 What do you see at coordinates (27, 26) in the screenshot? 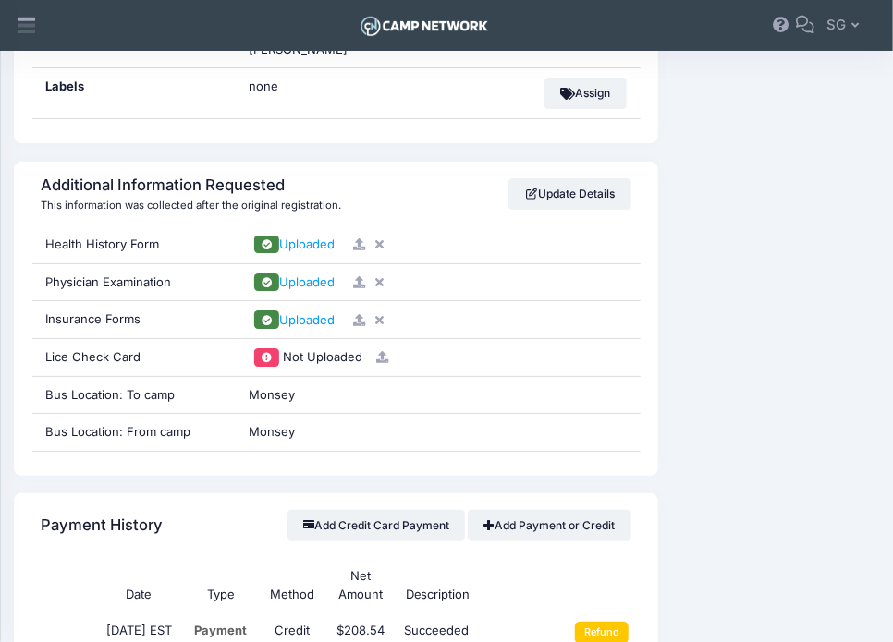
I see `div: Show aside menu` at bounding box center [27, 26].